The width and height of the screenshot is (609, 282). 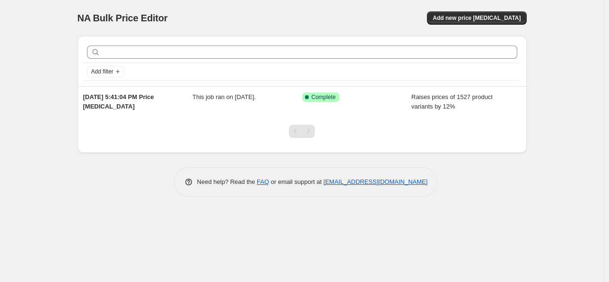 I want to click on span: Complete, so click(x=324, y=97).